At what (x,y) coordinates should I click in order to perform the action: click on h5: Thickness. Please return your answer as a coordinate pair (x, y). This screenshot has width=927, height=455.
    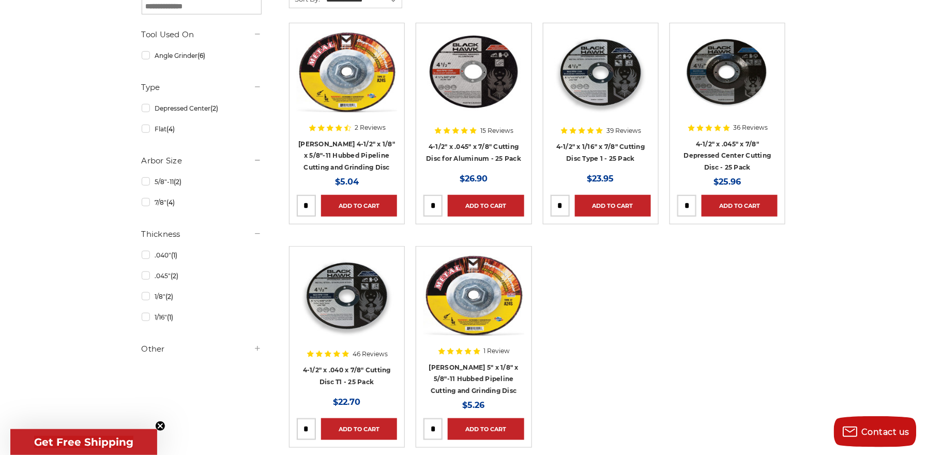
    Looking at the image, I should click on (202, 234).